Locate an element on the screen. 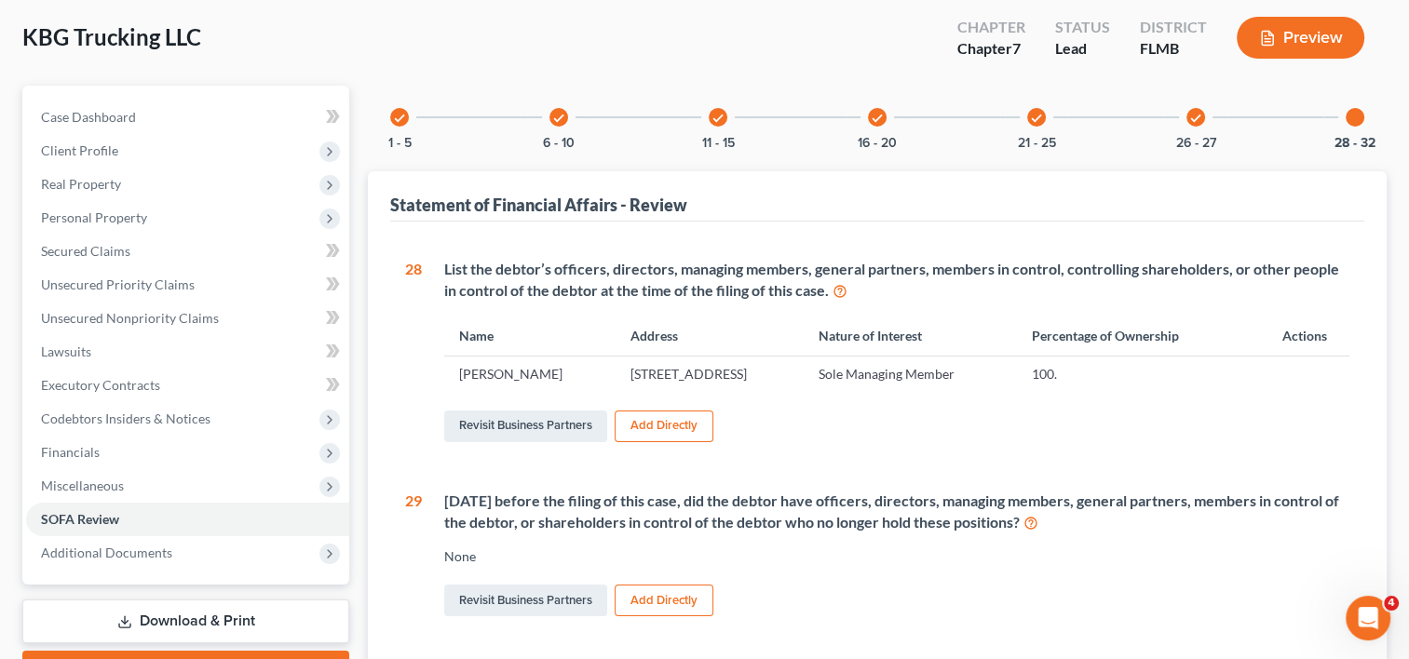 The height and width of the screenshot is (659, 1409). div: 28 is located at coordinates (413, 352).